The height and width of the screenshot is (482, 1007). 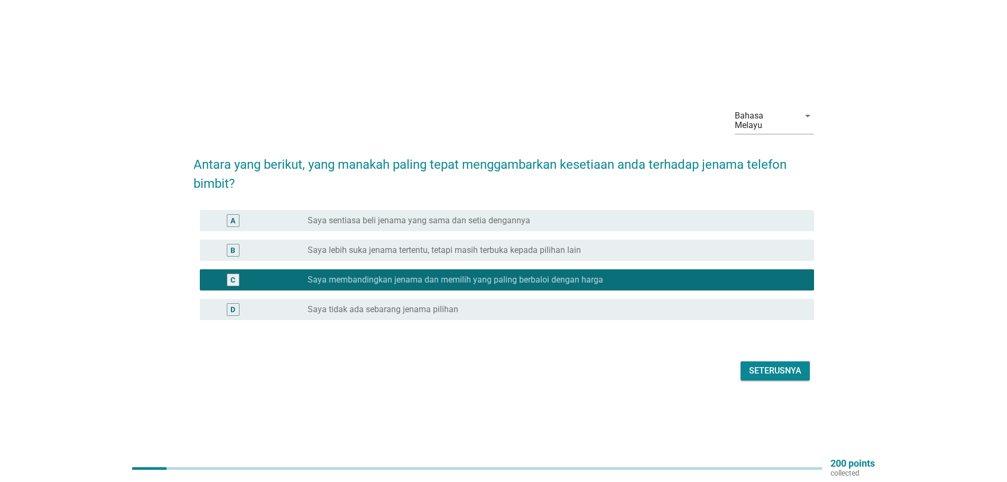 What do you see at coordinates (808, 116) in the screenshot?
I see `i: arrow_drop_down` at bounding box center [808, 116].